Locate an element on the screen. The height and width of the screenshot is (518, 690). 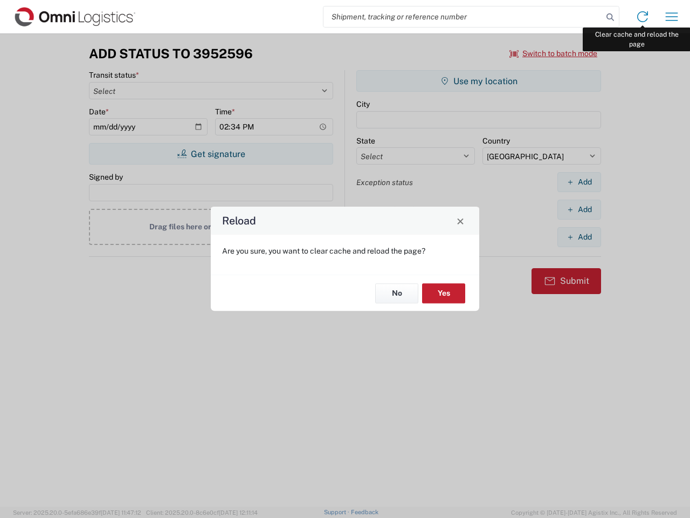
h4: Reload is located at coordinates (239, 221).